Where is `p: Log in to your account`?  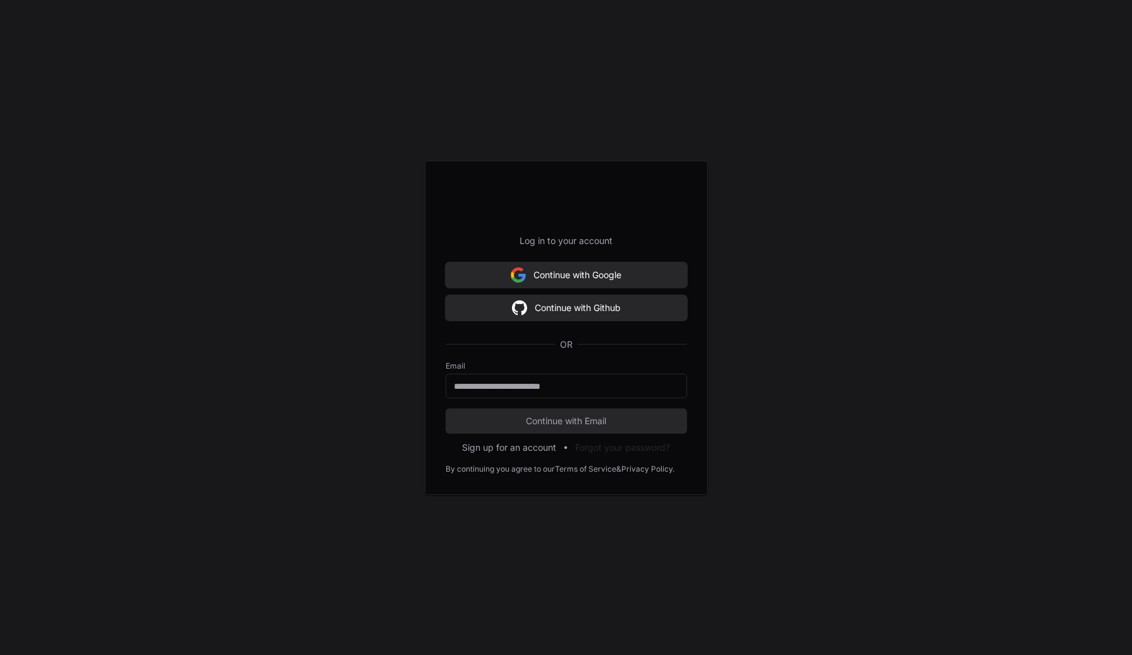 p: Log in to your account is located at coordinates (566, 241).